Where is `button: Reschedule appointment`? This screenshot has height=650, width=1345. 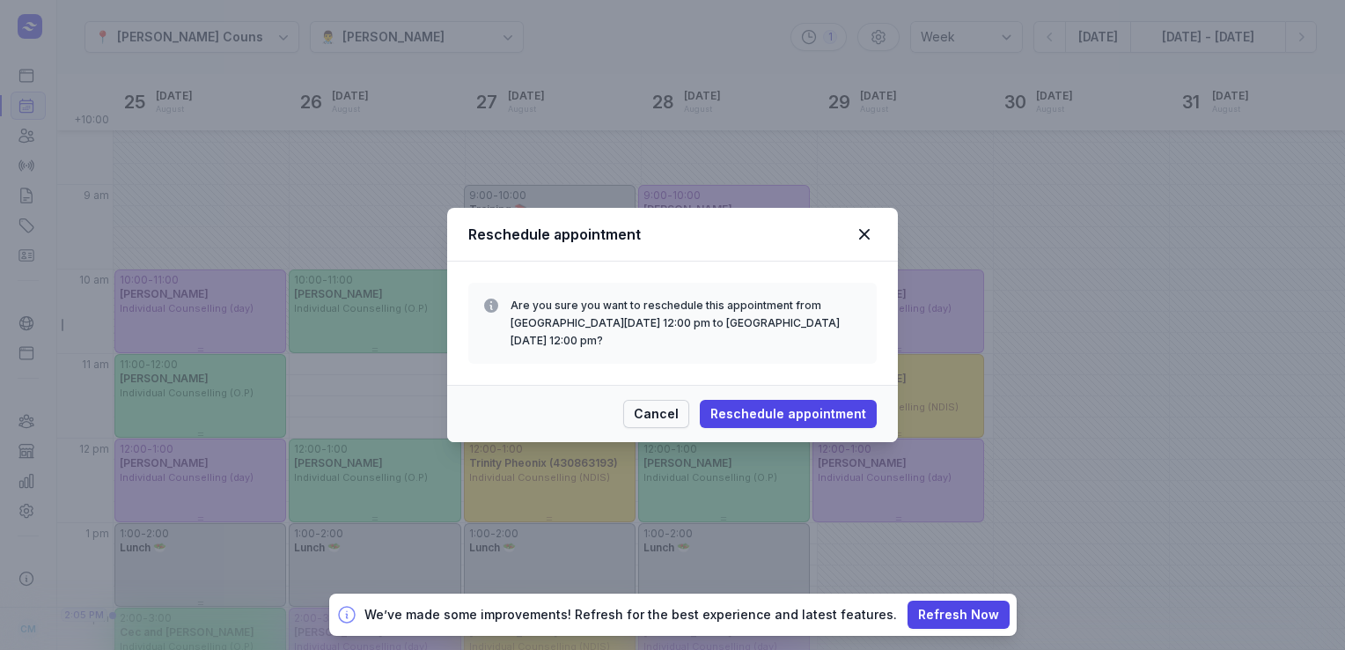
button: Reschedule appointment is located at coordinates (788, 414).